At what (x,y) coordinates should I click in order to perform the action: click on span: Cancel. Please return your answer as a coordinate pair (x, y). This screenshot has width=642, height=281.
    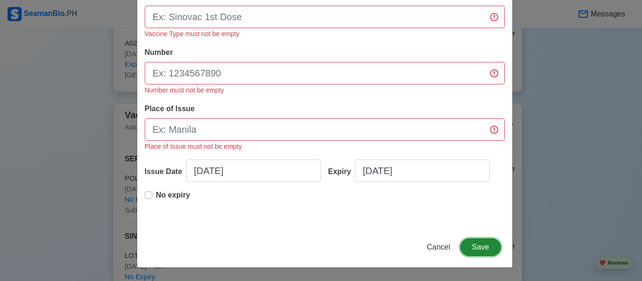
    Looking at the image, I should click on (438, 247).